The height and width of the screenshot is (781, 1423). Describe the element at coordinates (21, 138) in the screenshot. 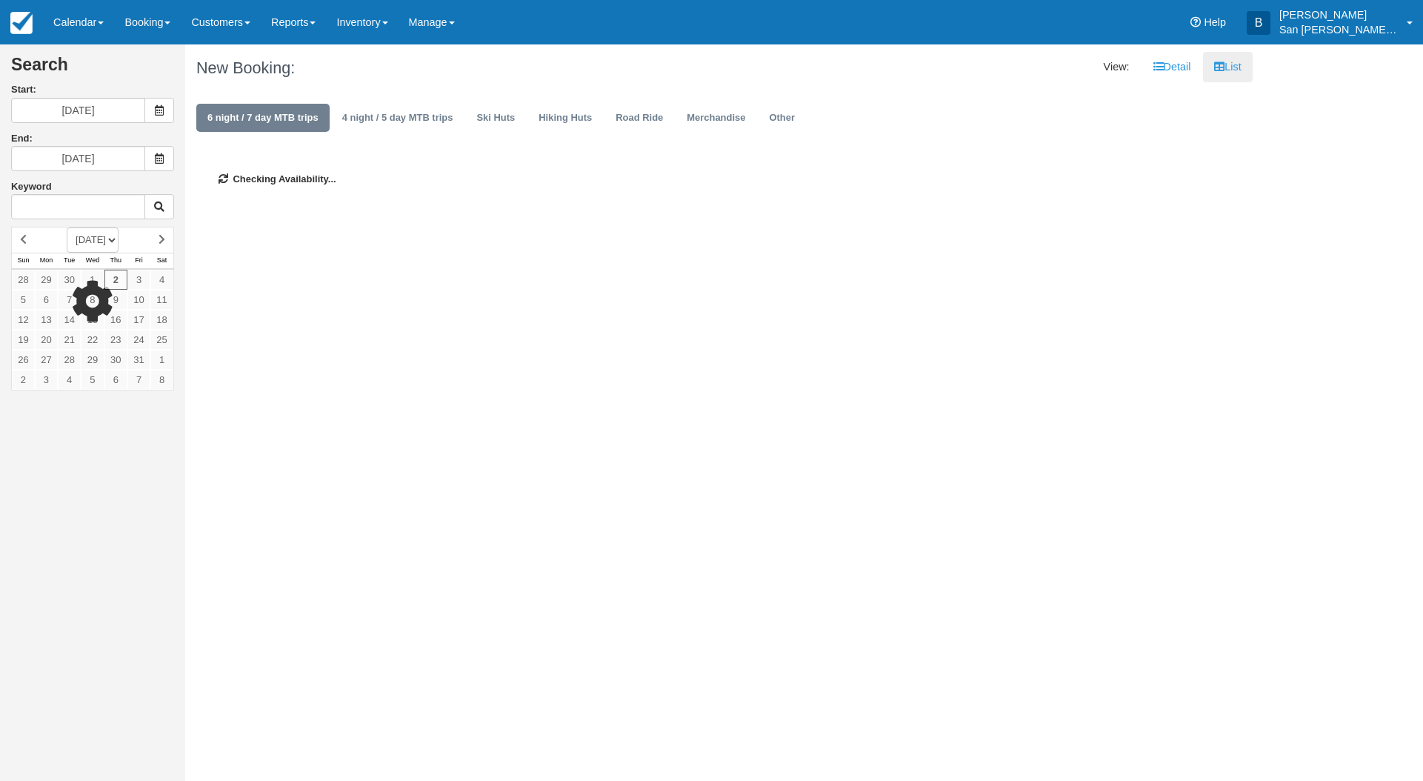

I see `label: End:` at that location.